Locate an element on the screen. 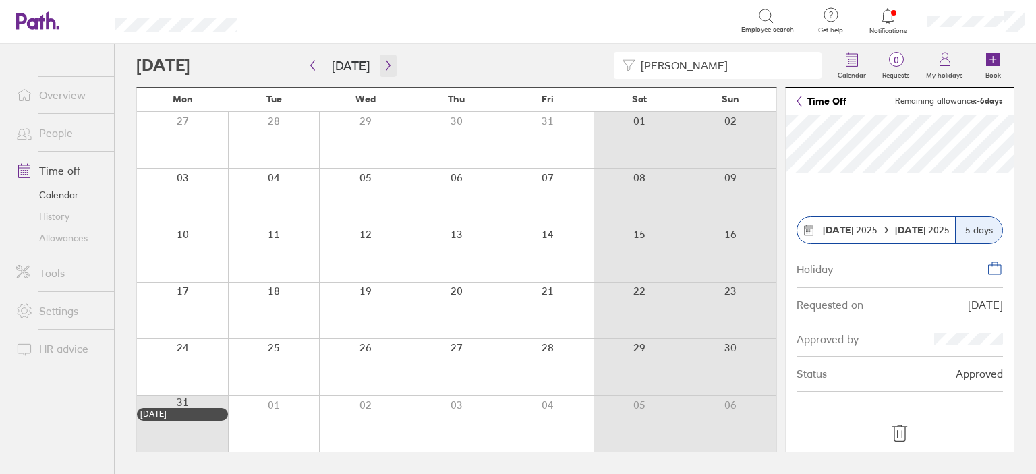 The image size is (1036, 474). span: Sun is located at coordinates (731, 99).